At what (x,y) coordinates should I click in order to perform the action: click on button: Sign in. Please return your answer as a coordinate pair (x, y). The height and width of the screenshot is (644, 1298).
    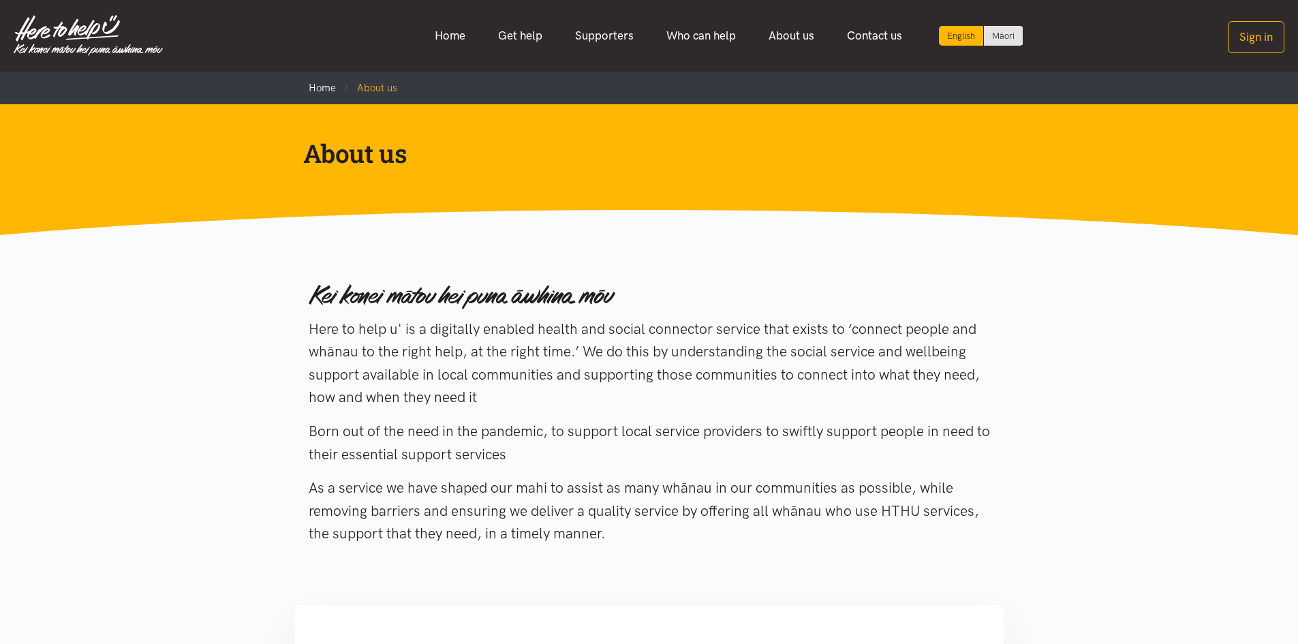
    Looking at the image, I should click on (1255, 37).